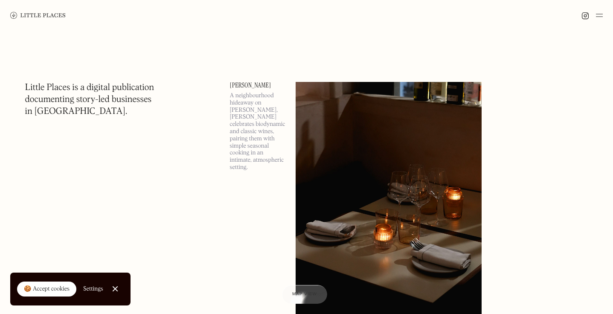 This screenshot has height=314, width=613. Describe the element at coordinates (47, 289) in the screenshot. I see `a: 🍪 Accept cookies` at that location.